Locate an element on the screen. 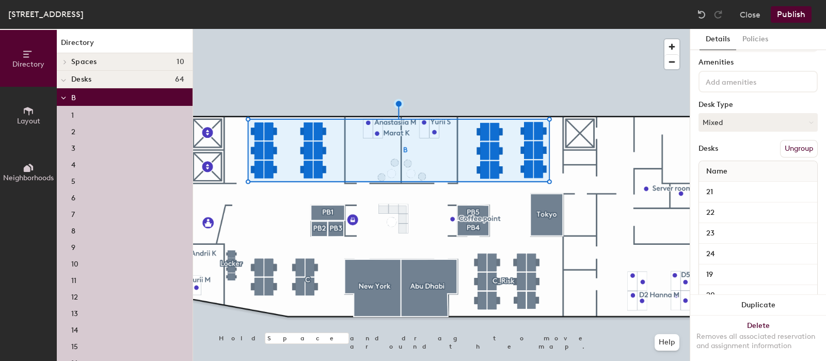 Image resolution: width=826 pixels, height=361 pixels. p: 6 is located at coordinates (73, 196).